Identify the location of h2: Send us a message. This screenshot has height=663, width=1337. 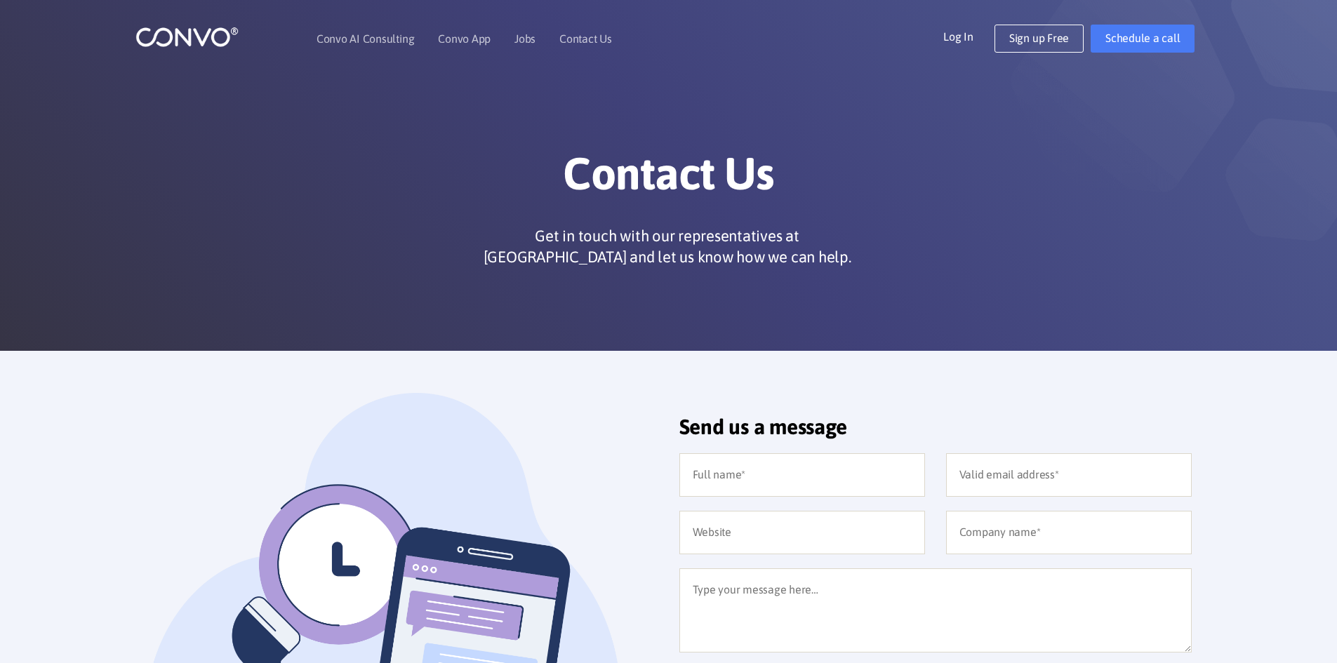
(936, 432).